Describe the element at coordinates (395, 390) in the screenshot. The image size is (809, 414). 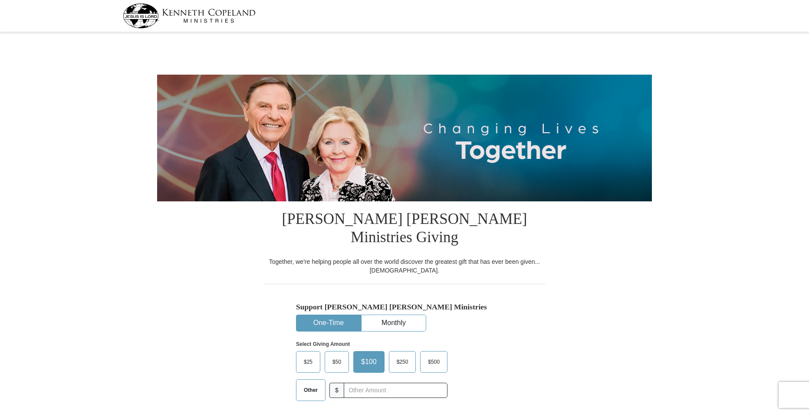
I see `input: Other Amount` at that location.